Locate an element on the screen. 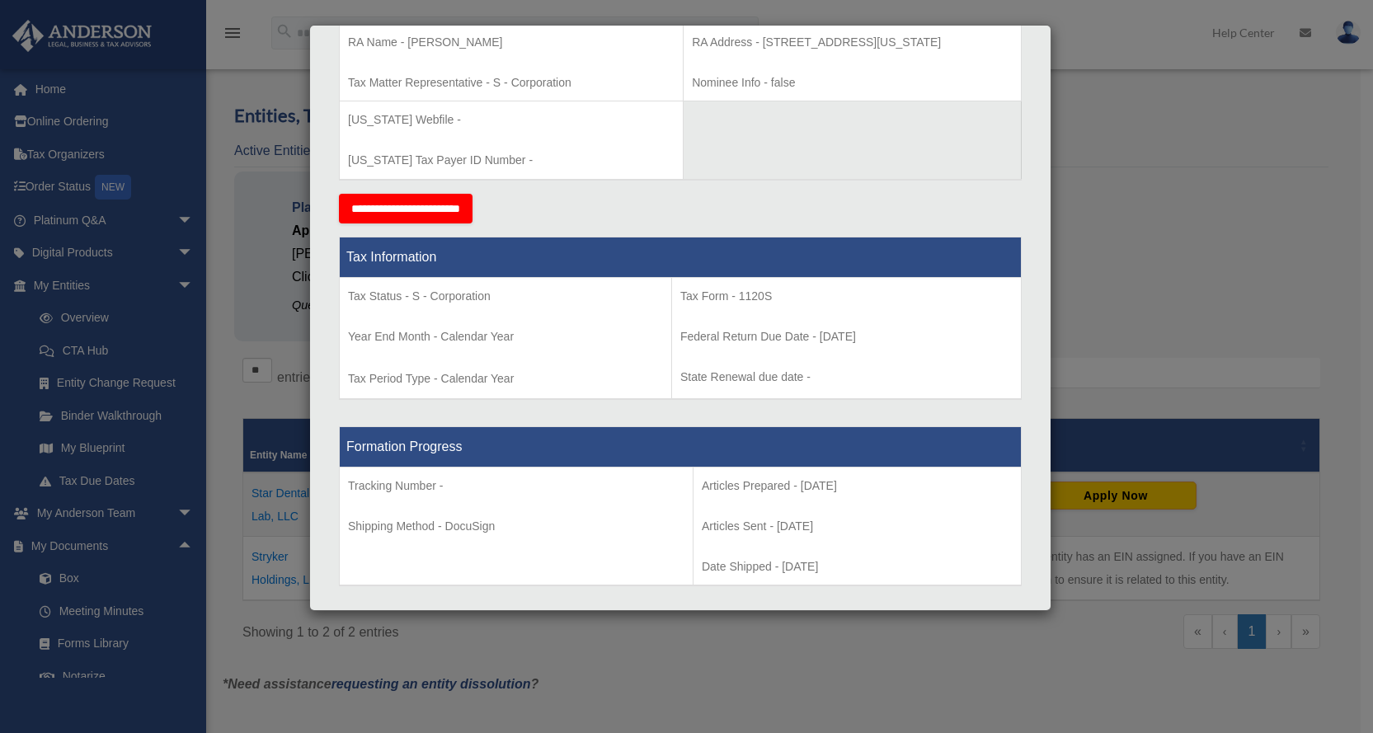  p: Tax Form - 1120S is located at coordinates (846, 296).